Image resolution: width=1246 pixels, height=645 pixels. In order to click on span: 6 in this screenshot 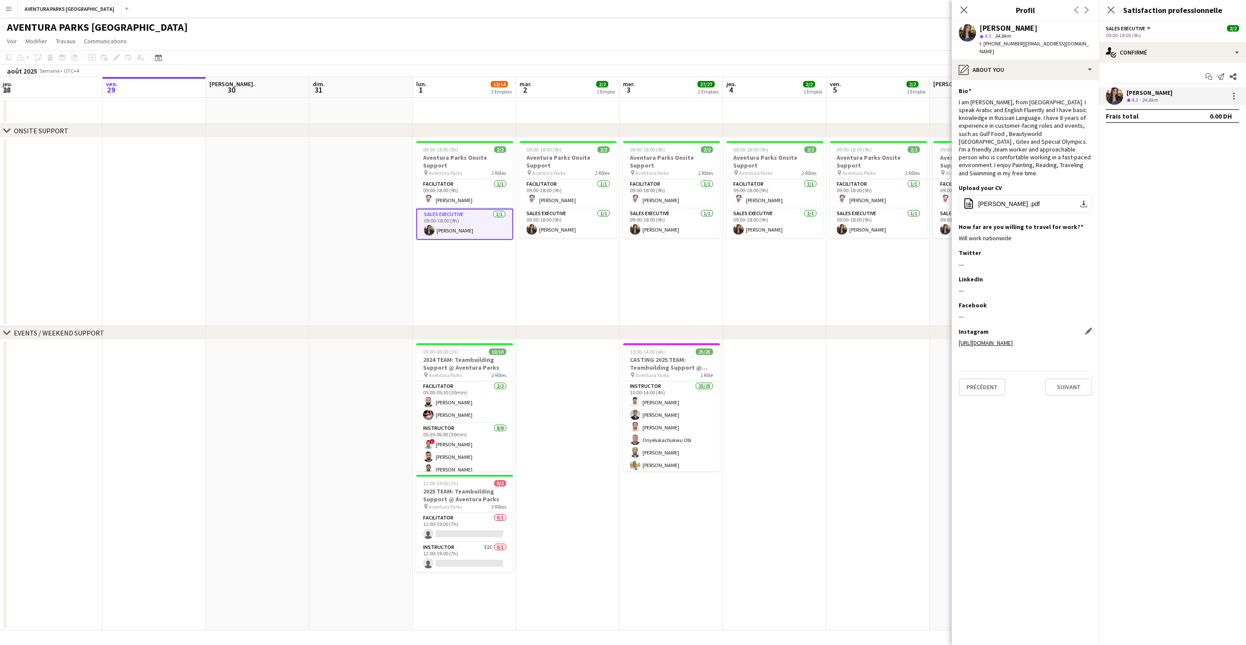, I will do `click(955, 90)`.